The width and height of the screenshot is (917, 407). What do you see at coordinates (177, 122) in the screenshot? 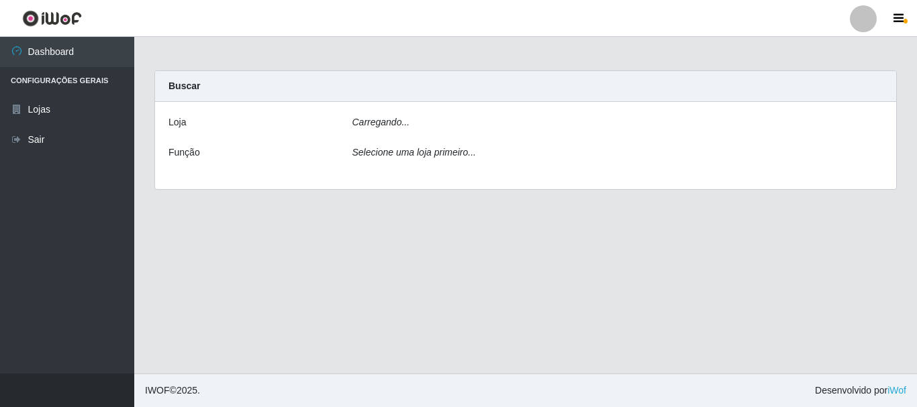
I see `label: Loja` at bounding box center [177, 122].